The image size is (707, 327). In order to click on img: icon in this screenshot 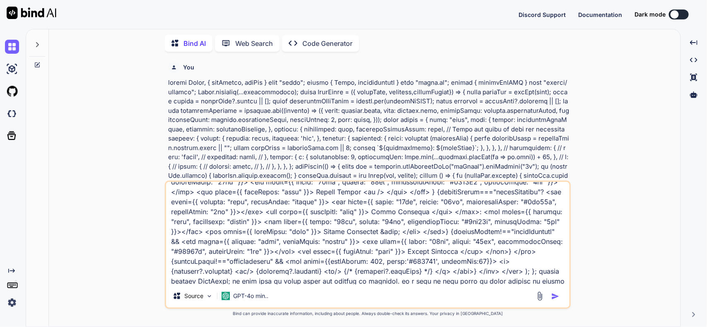, I will do `click(555, 297)`.